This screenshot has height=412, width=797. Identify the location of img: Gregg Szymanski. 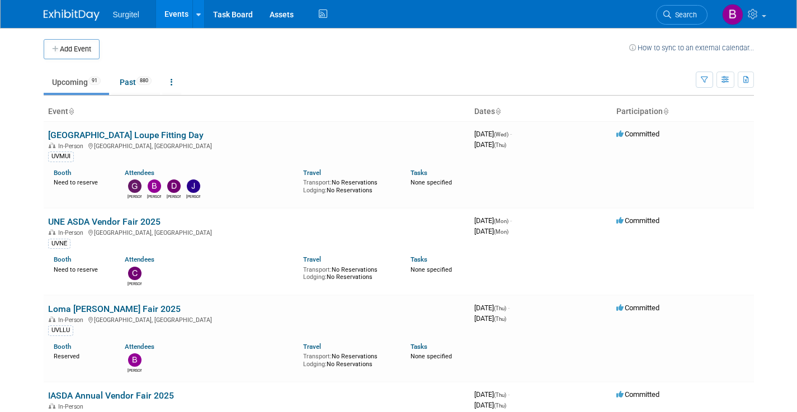
(135, 186).